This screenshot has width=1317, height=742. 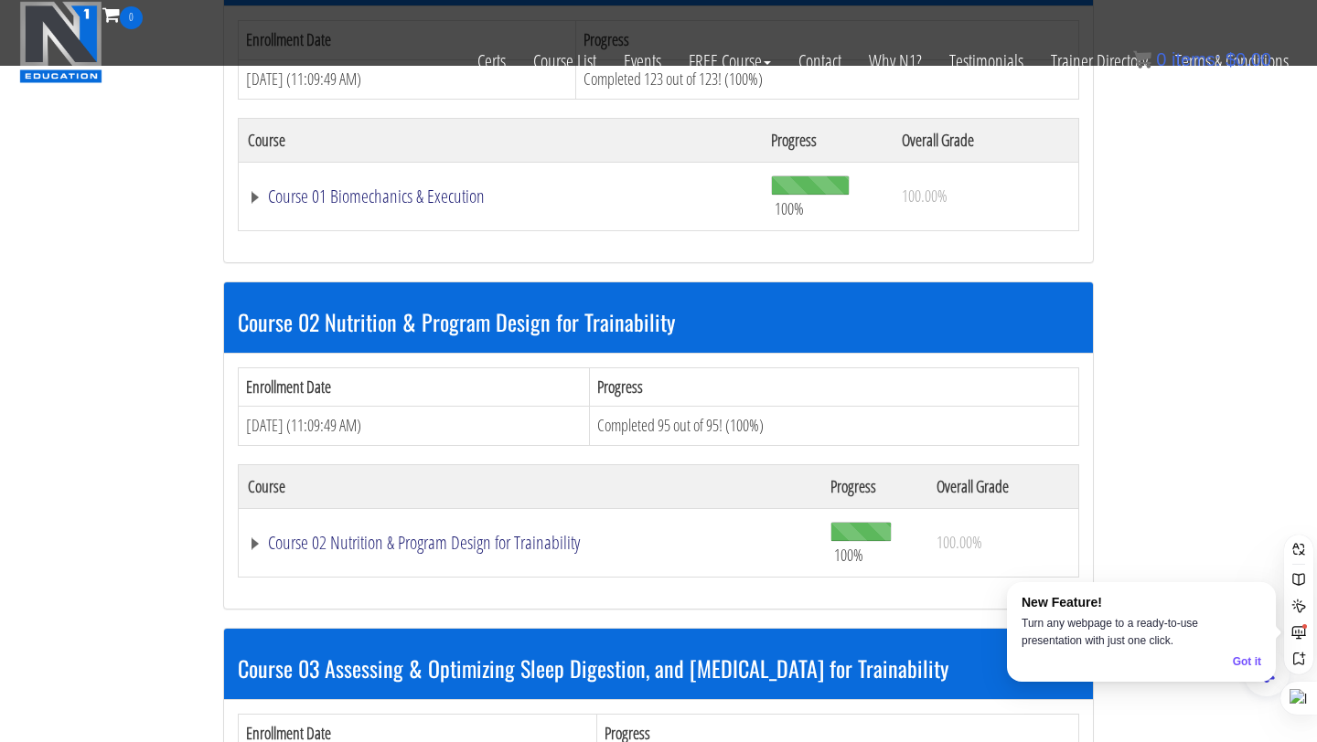 What do you see at coordinates (500, 197) in the screenshot?
I see `a: Course 01 Biomechanics & Execution` at bounding box center [500, 197].